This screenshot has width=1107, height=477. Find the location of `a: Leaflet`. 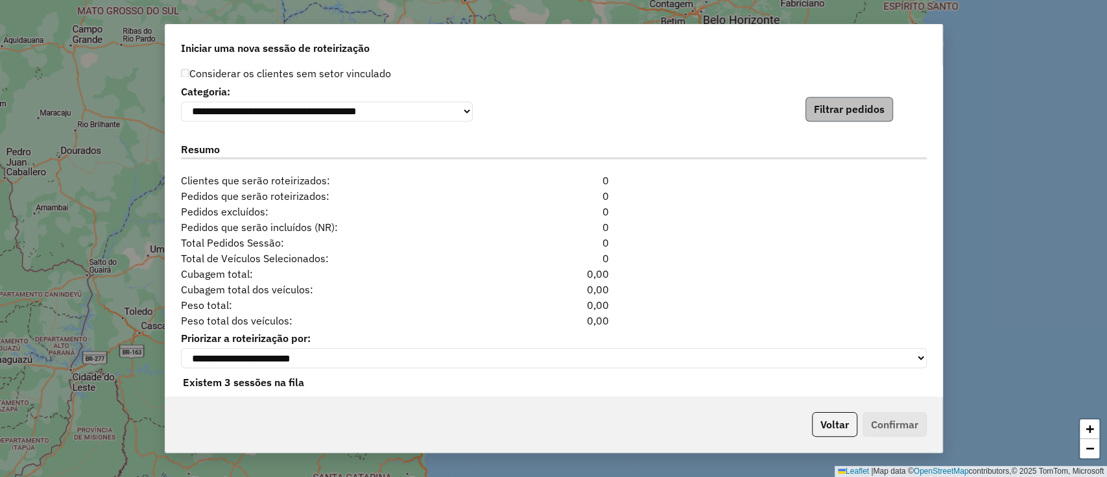

a: Leaflet is located at coordinates (853, 471).